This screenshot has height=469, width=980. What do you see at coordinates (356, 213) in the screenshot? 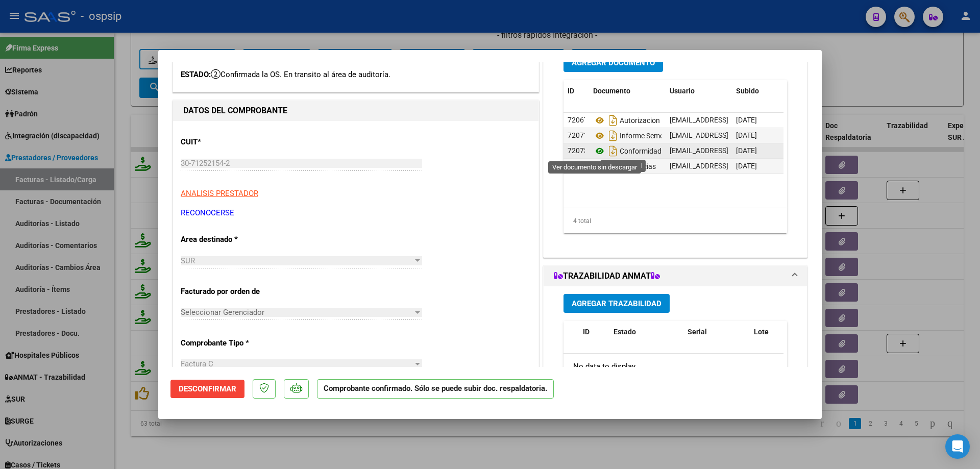
I see `p: RECONOCERSE` at bounding box center [356, 213].